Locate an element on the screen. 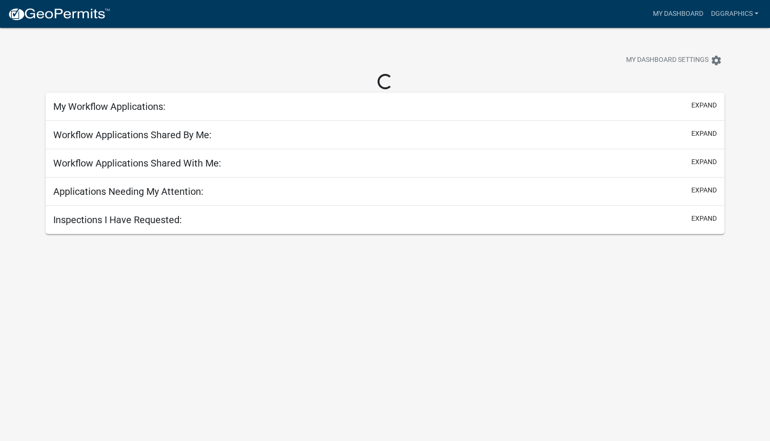  button: My Dashboard Settingssettings is located at coordinates (674, 60).